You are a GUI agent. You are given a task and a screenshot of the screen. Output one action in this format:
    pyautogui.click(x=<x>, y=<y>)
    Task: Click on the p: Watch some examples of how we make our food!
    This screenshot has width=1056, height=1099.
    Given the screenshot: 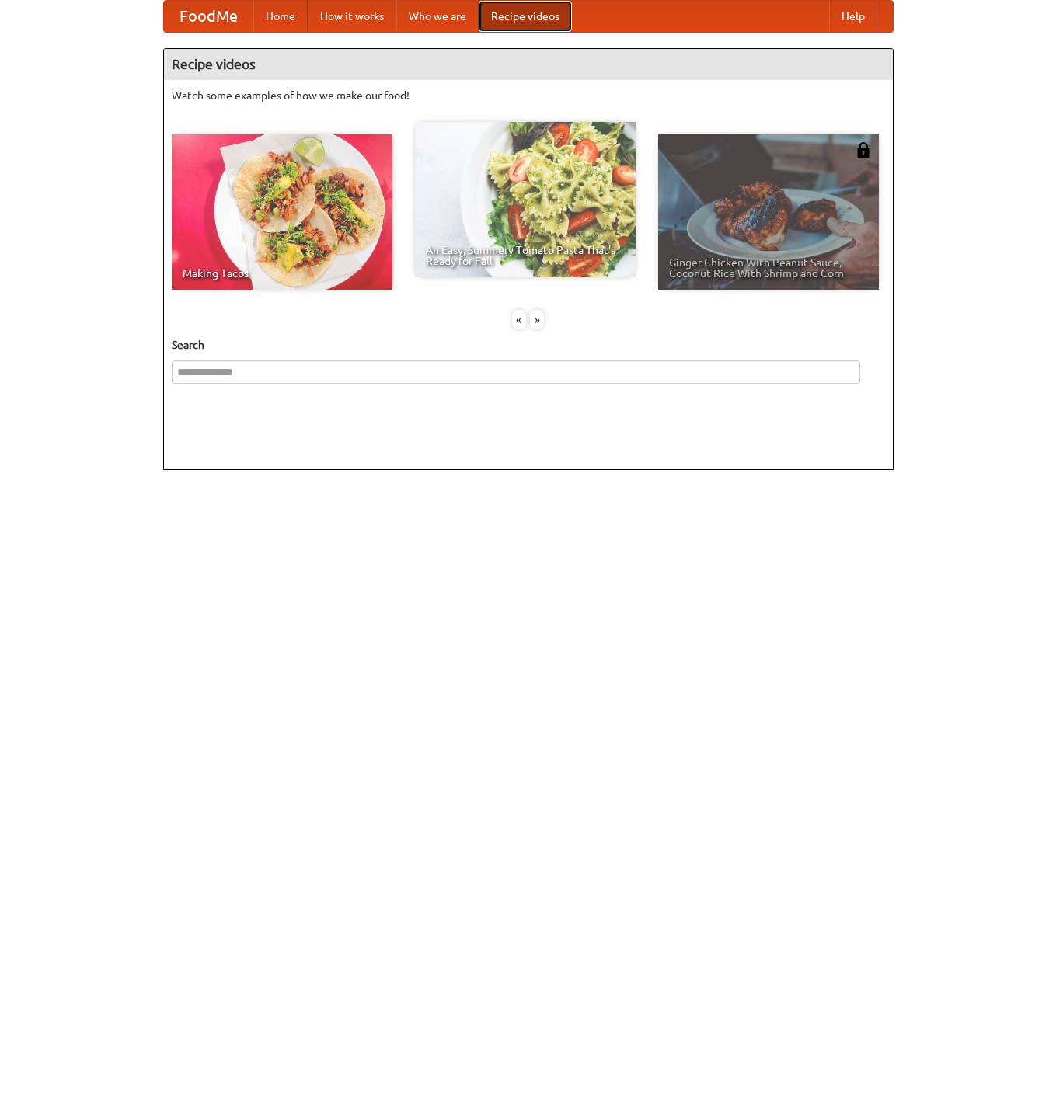 What is the action you would take?
    pyautogui.click(x=528, y=96)
    